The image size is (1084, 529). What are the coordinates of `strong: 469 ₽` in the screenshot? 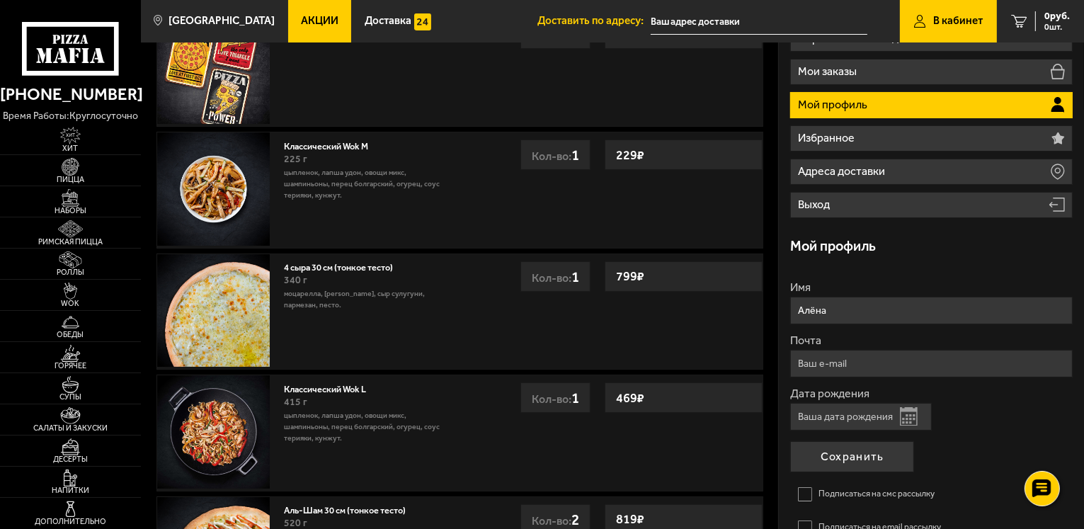 It's located at (630, 398).